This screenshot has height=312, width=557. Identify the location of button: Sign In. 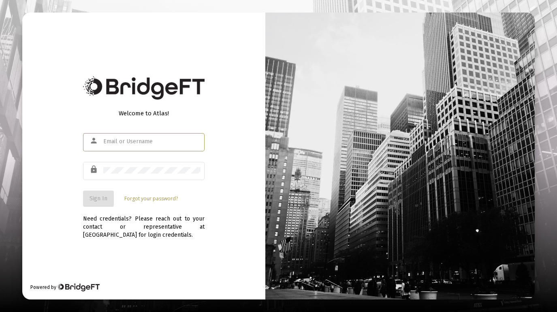
(98, 199).